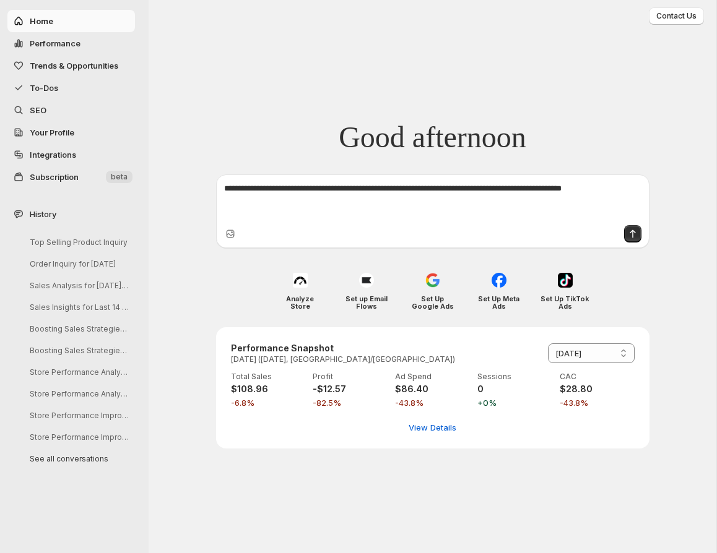  What do you see at coordinates (676, 16) in the screenshot?
I see `button: Contact Us` at bounding box center [676, 16].